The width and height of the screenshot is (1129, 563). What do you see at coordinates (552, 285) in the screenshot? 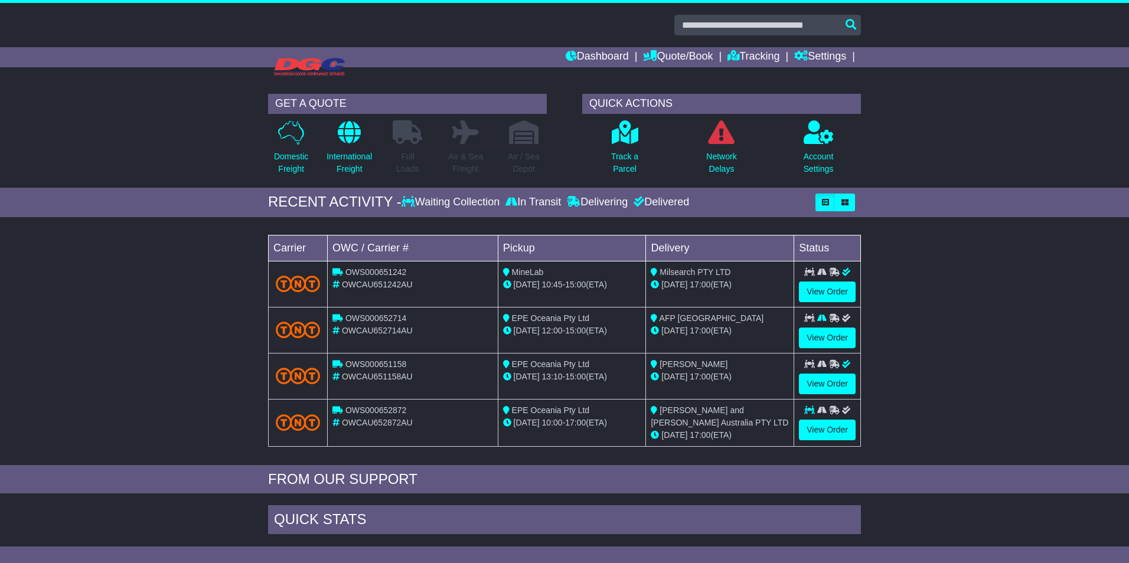
I see `span: 10:45` at bounding box center [552, 285].